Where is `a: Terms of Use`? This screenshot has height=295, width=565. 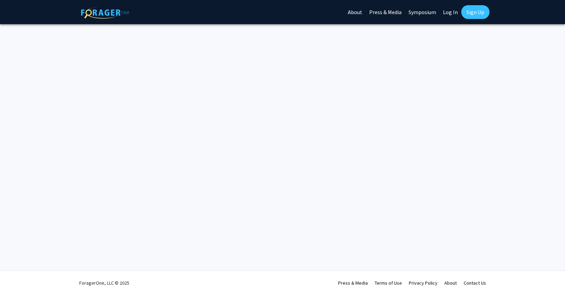
a: Terms of Use is located at coordinates (388, 282).